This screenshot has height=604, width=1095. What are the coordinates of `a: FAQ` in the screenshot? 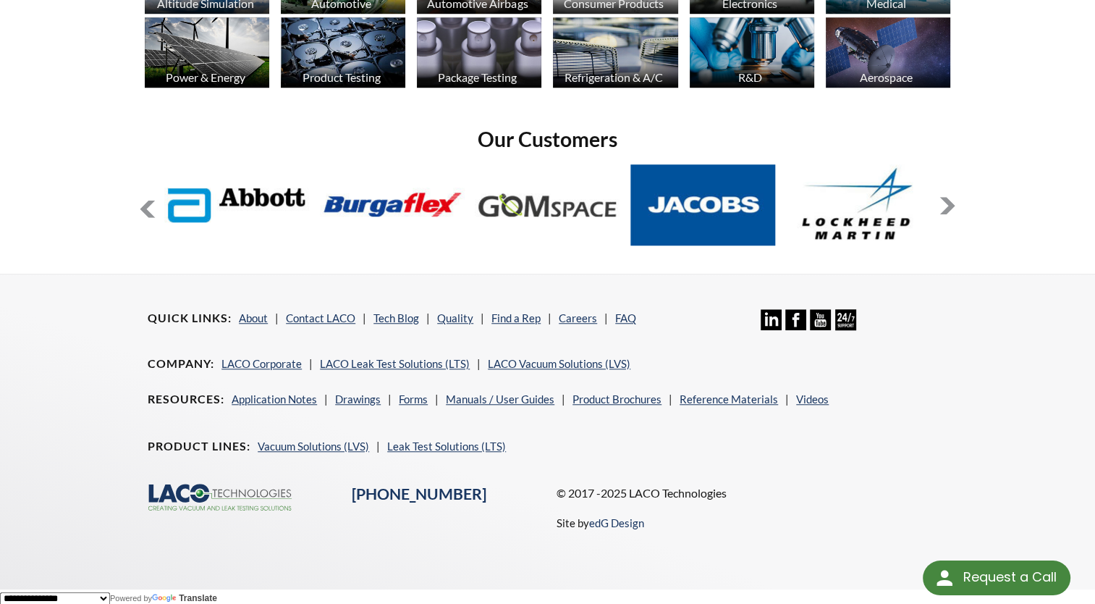 It's located at (625, 318).